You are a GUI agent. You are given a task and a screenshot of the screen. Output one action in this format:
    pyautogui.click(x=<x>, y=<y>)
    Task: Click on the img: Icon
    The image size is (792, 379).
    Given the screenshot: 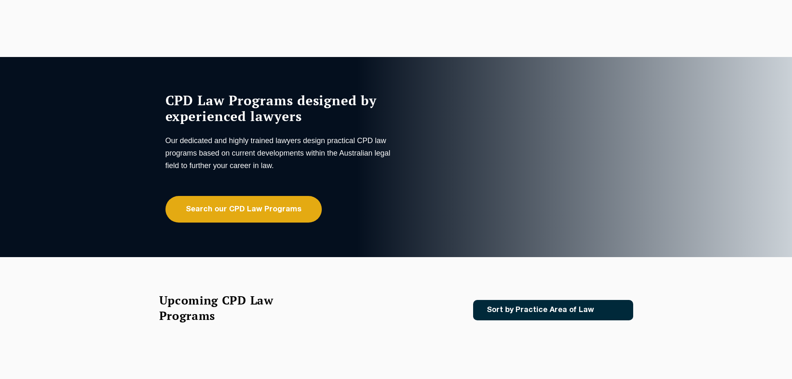 What is the action you would take?
    pyautogui.click(x=612, y=310)
    